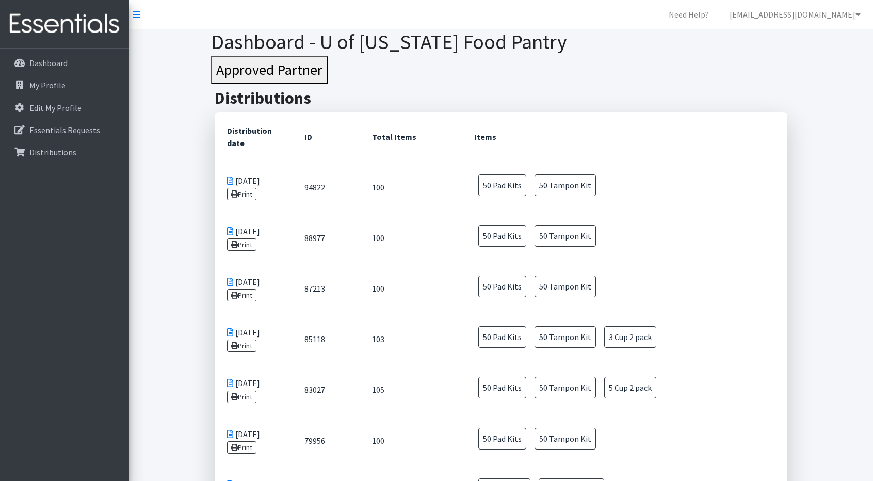  What do you see at coordinates (326, 390) in the screenshot?
I see `td: 83027` at bounding box center [326, 390].